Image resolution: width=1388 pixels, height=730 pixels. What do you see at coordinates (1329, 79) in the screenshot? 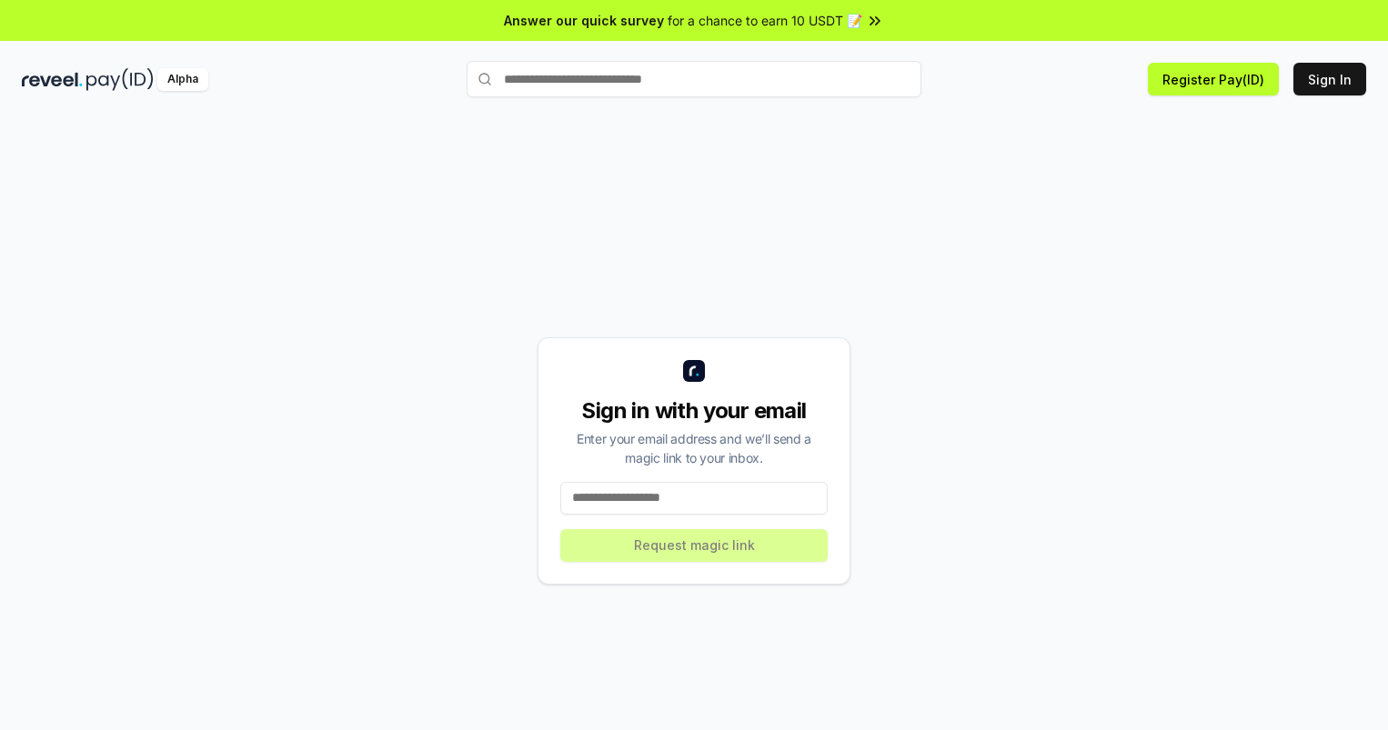
I see `button: Sign In` at bounding box center [1329, 79].